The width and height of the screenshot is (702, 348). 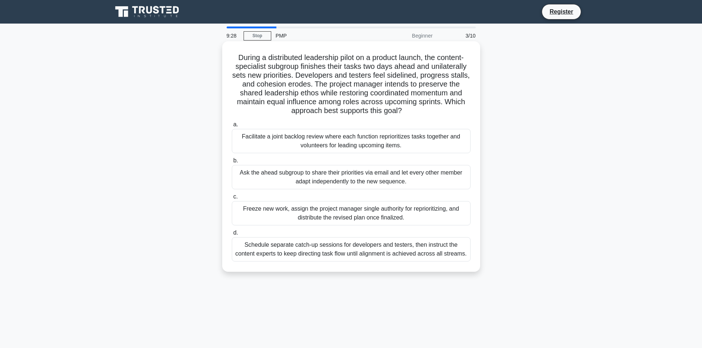 I want to click on div: 3/10, so click(x=458, y=36).